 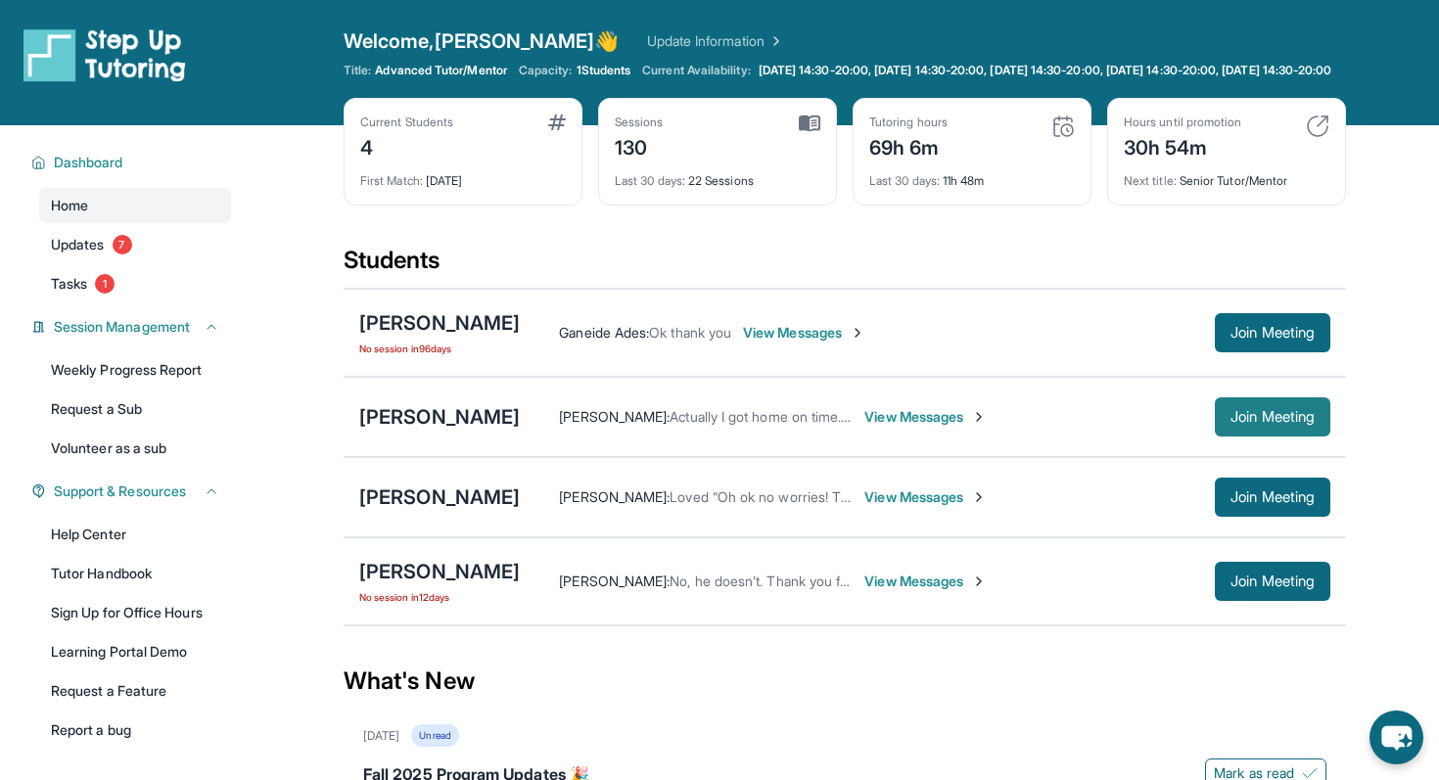 What do you see at coordinates (135, 206) in the screenshot?
I see `a: Home` at bounding box center [135, 206].